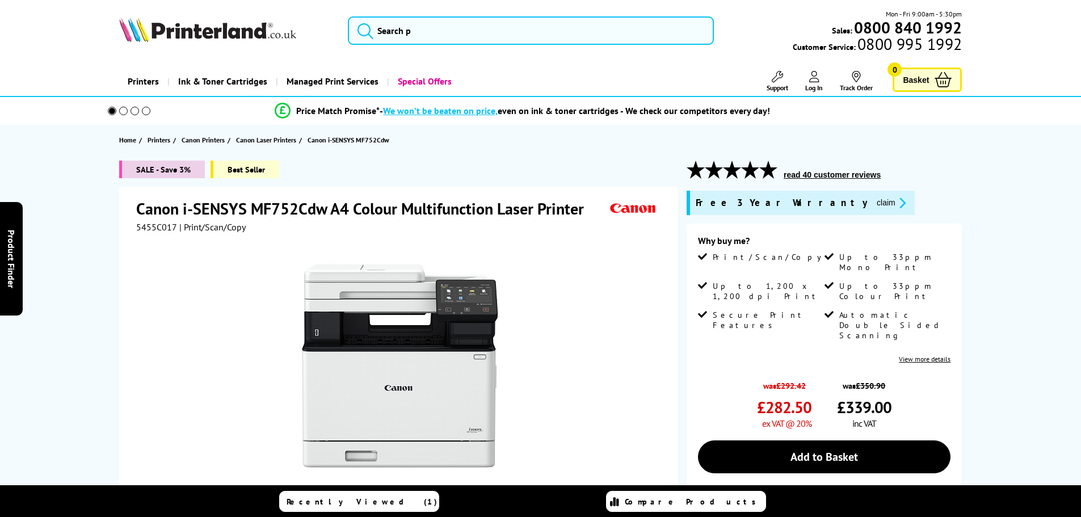 This screenshot has height=517, width=1081. I want to click on div: - even on ink & toner cartridges - We check our competitors every day!, so click(575, 111).